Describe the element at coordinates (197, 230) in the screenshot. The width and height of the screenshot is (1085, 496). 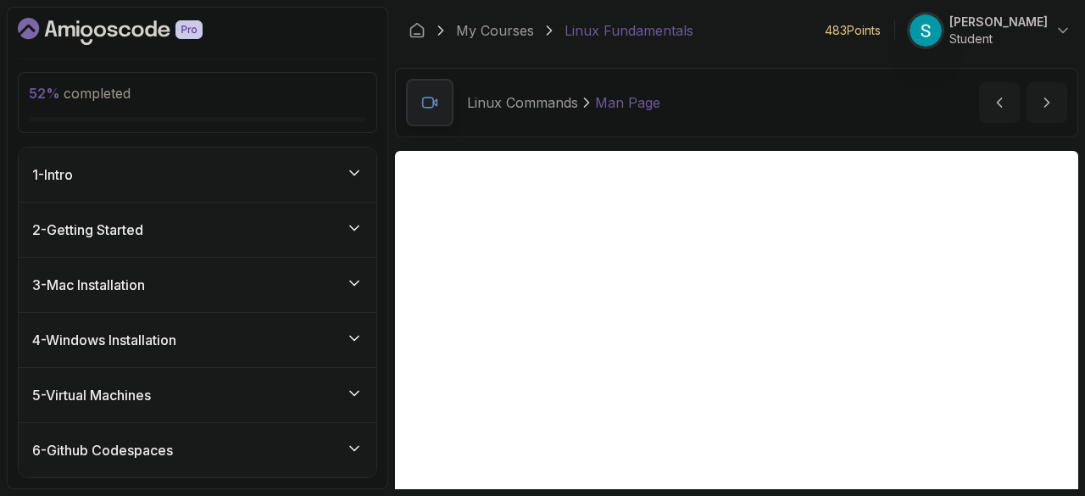
I see `button: 2-Getting Started` at that location.